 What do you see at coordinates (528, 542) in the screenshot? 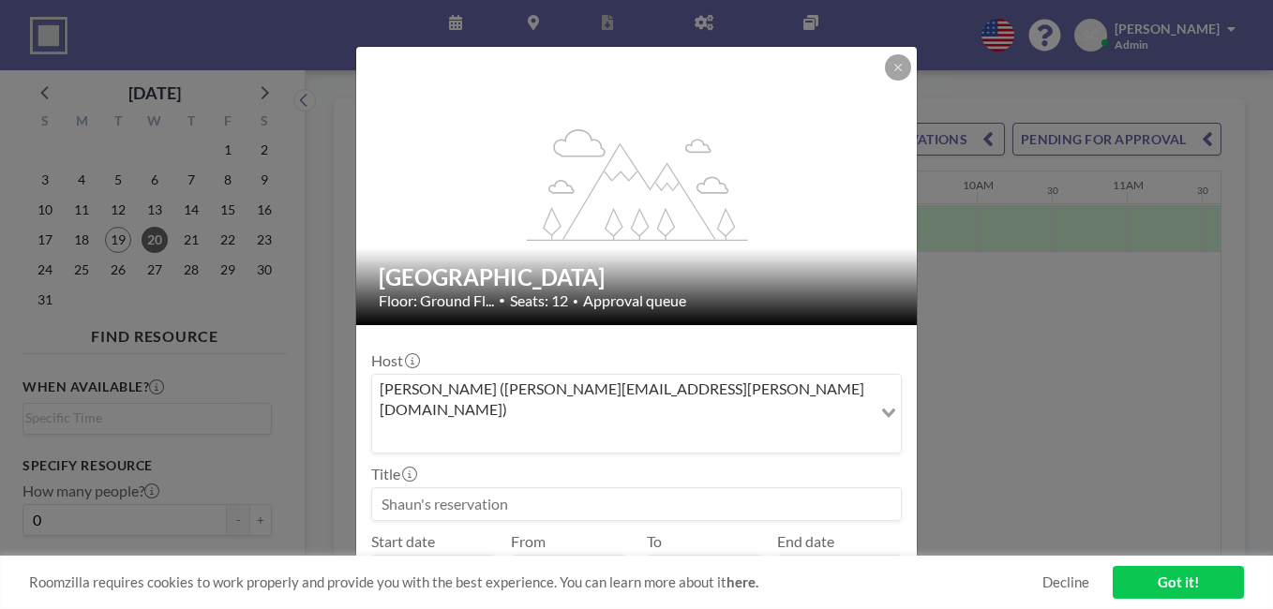
I see `label: From` at bounding box center [528, 542].